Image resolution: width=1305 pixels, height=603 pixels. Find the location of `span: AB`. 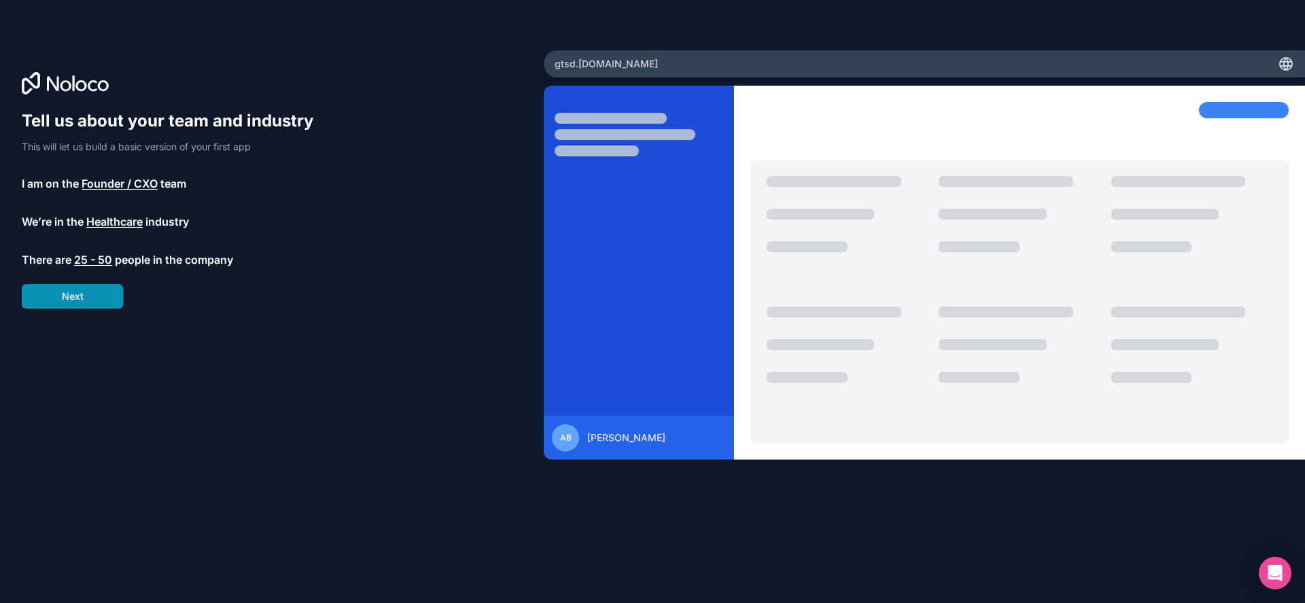

span: AB is located at coordinates (566, 438).